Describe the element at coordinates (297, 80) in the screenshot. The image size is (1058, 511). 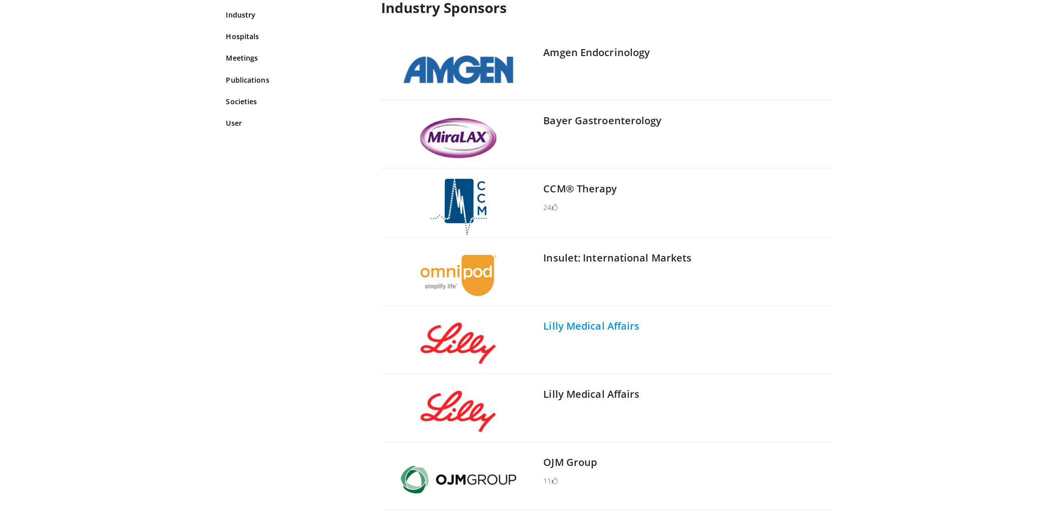
I see `a: Publications` at that location.